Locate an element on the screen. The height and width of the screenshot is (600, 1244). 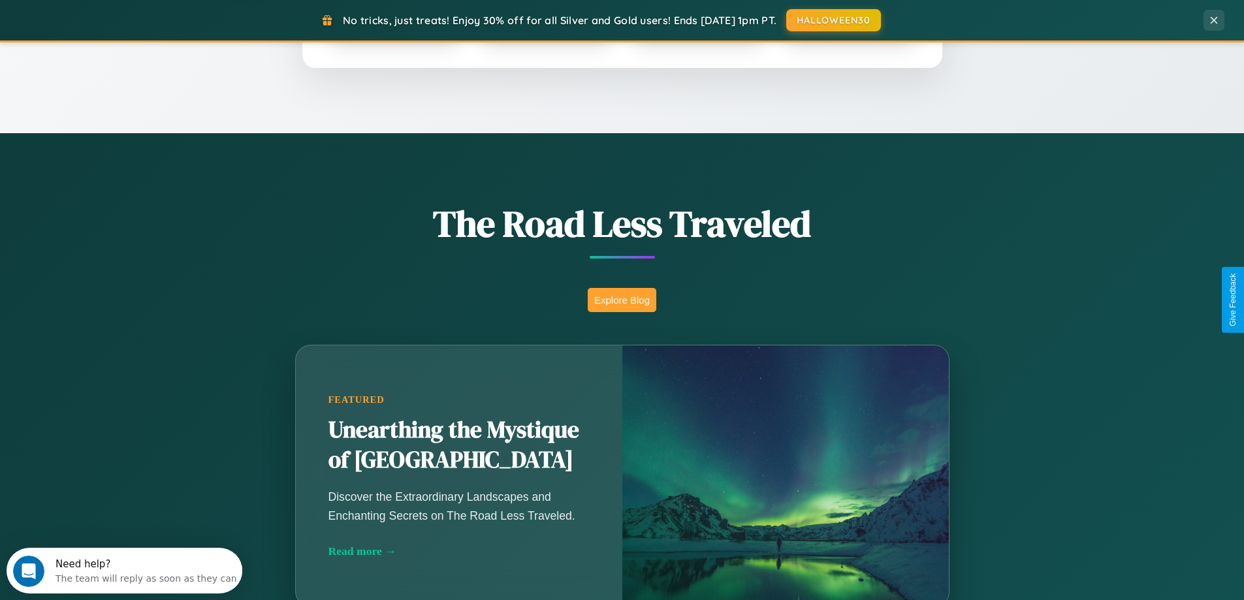
div: Open Intercom Messenger is located at coordinates (124, 23).